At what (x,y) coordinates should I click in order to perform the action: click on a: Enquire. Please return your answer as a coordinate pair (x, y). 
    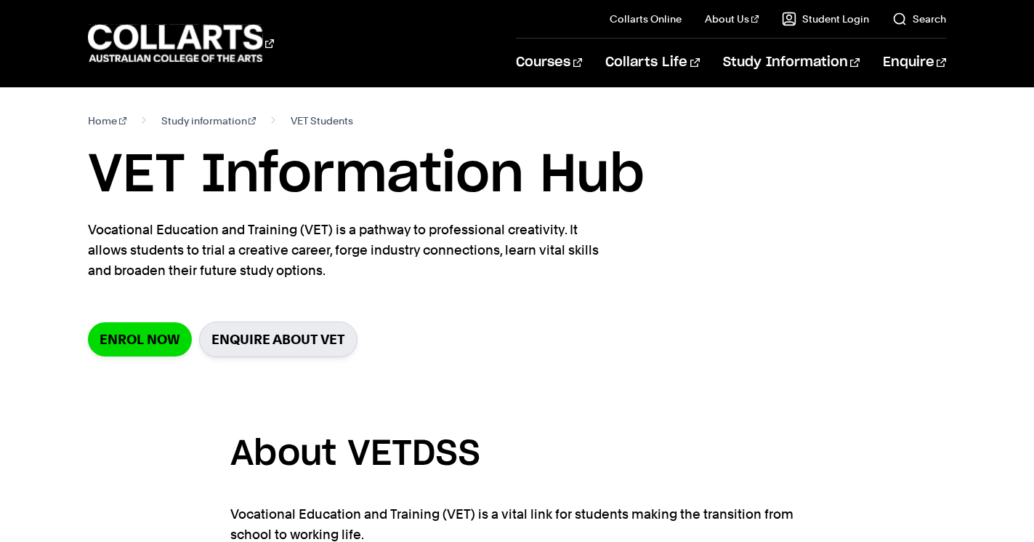
    Looking at the image, I should click on (914, 63).